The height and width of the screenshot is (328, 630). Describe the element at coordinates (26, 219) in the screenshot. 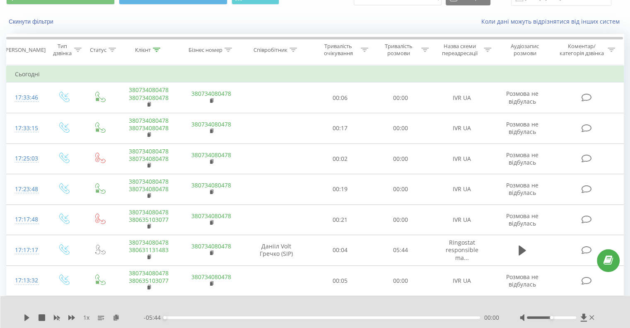

I see `div: 17:17:48` at that location.